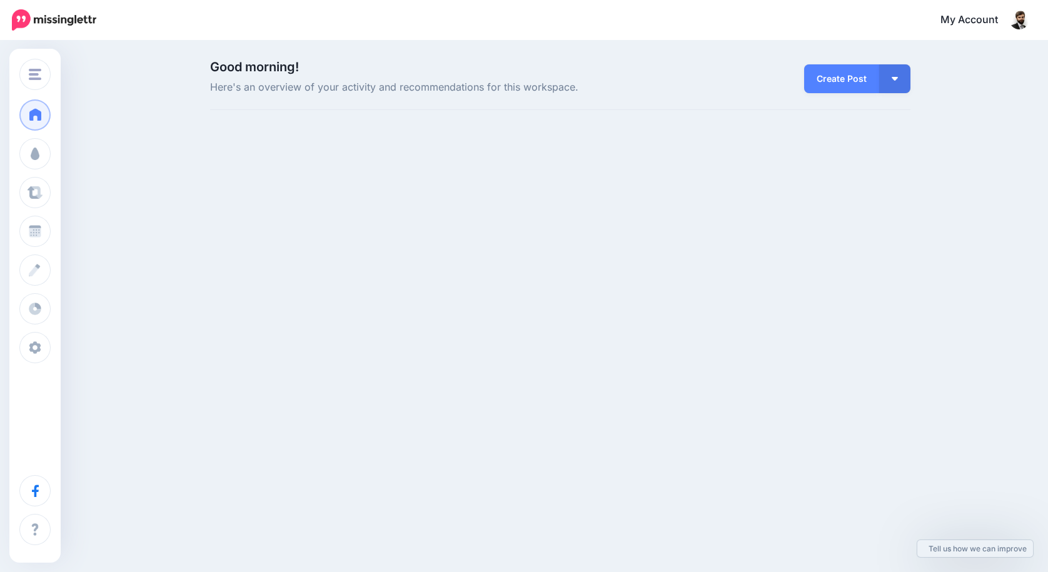 The image size is (1048, 572). Describe the element at coordinates (440, 88) in the screenshot. I see `span: Here's an overview of your activity and recommendations for this workspace.` at that location.